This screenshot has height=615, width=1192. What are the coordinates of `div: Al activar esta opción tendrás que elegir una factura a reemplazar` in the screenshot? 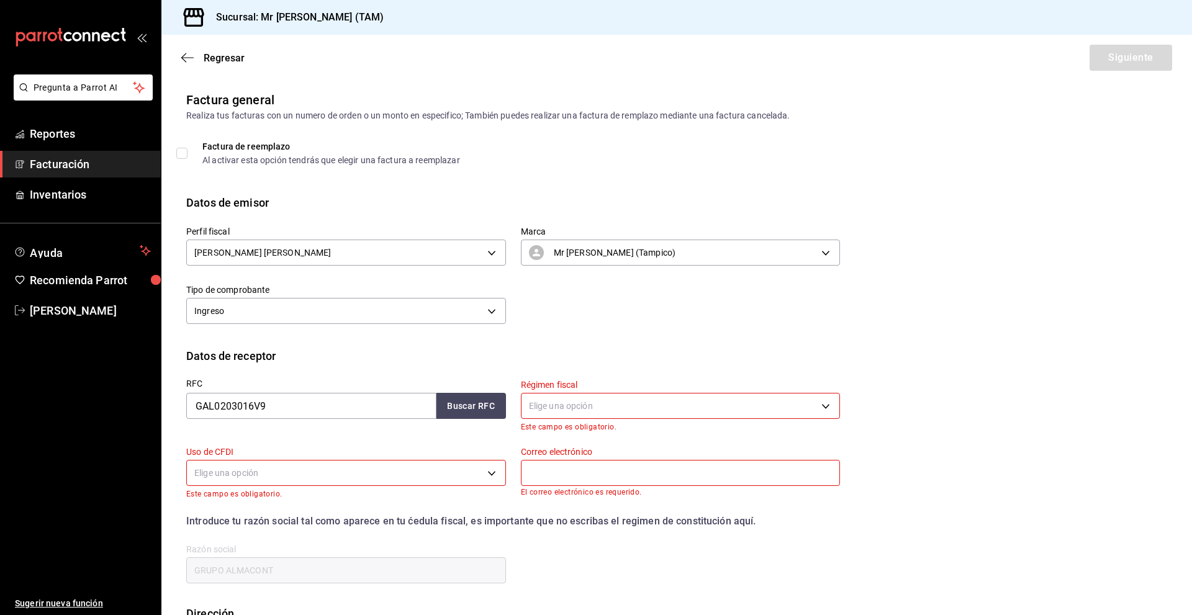 It's located at (331, 160).